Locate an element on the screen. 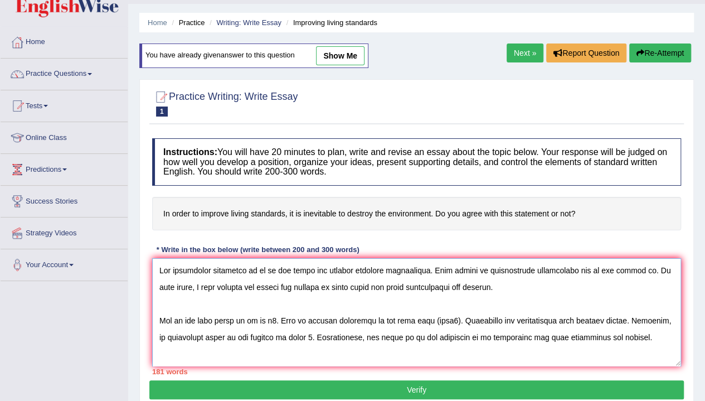 The width and height of the screenshot is (705, 401). a: Online Class is located at coordinates (64, 136).